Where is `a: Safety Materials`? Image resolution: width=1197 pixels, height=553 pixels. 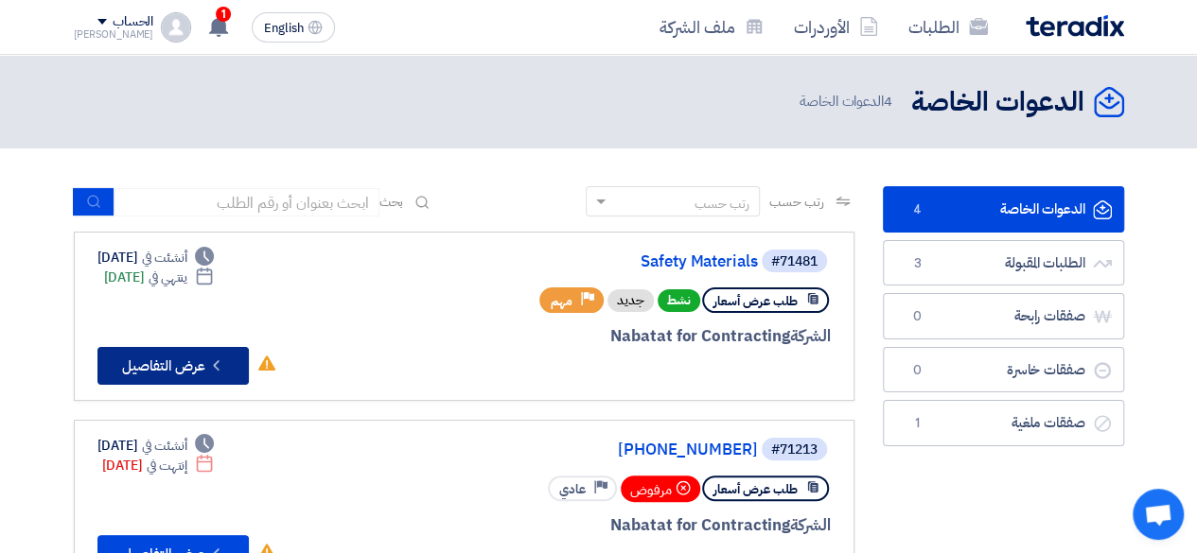
a: Safety Materials is located at coordinates (569, 262).